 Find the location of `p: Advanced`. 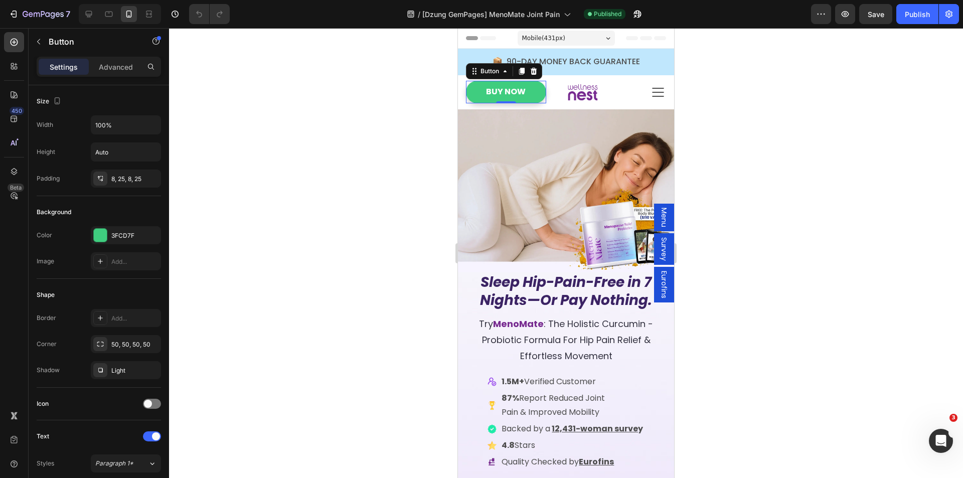

p: Advanced is located at coordinates (116, 67).